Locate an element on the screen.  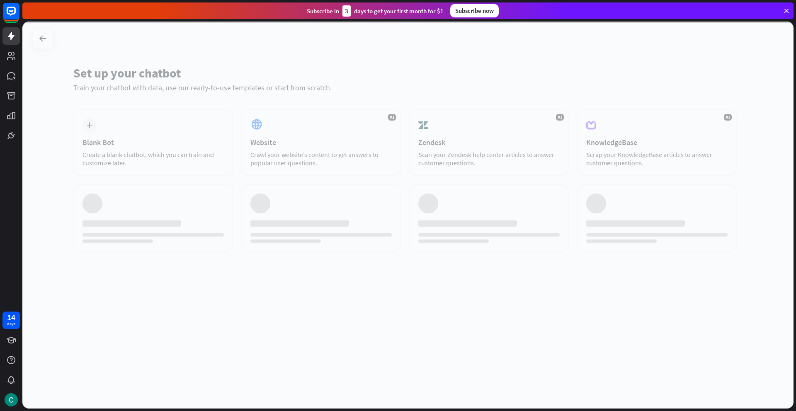
div: 3 is located at coordinates (347, 11).